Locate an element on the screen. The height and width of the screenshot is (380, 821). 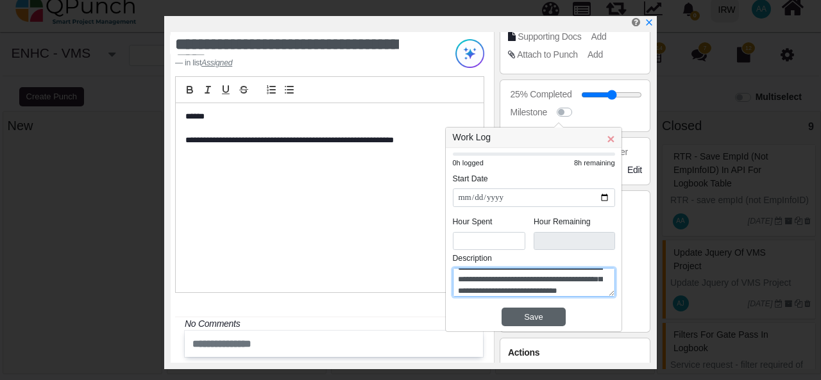
div: 0h logged is located at coordinates (493, 163).